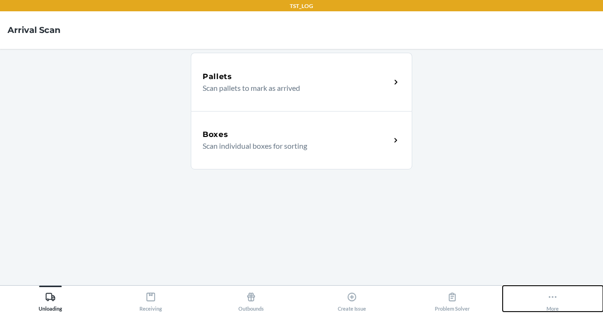 This screenshot has height=313, width=603. Describe the element at coordinates (351, 298) in the screenshot. I see `button: Create Issue` at that location.